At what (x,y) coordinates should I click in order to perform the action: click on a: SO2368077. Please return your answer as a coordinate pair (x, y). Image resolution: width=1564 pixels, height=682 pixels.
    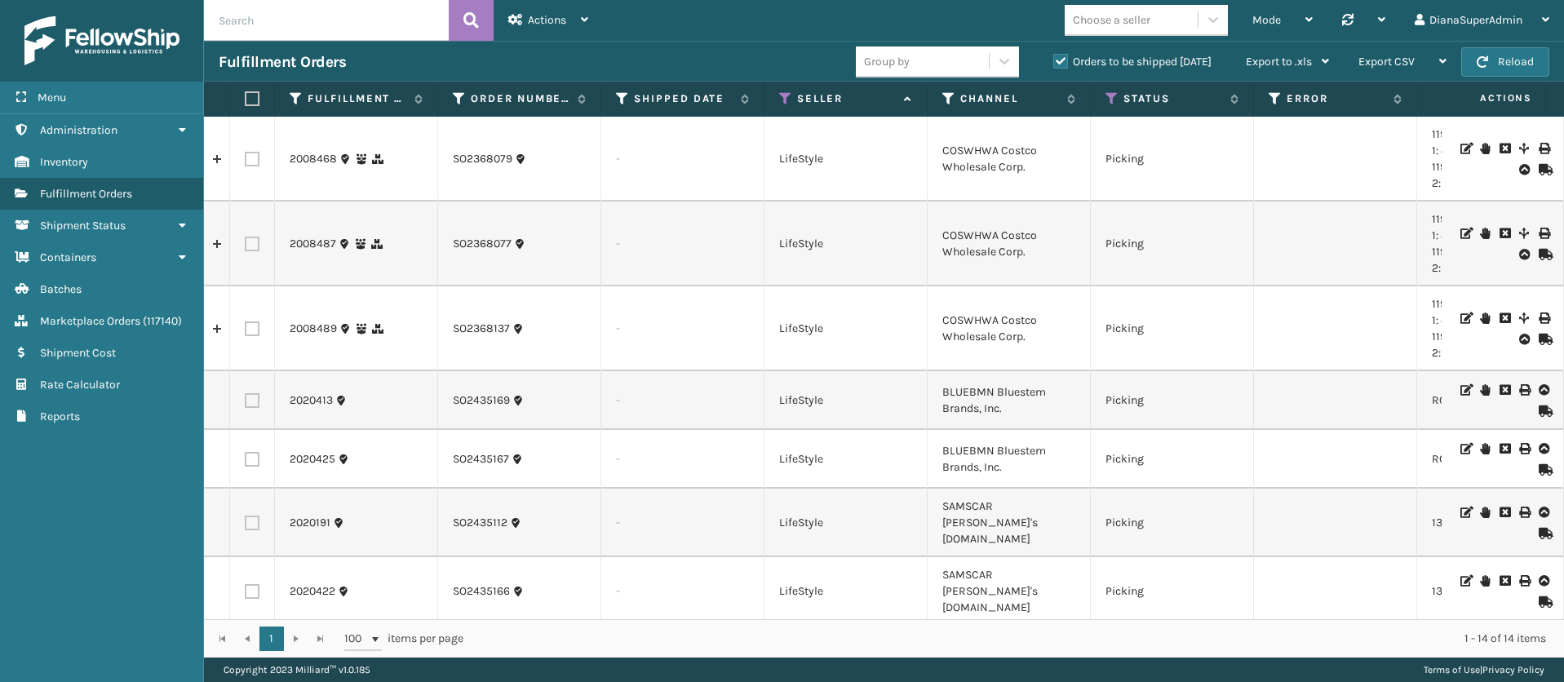
    Looking at the image, I should click on (482, 244).